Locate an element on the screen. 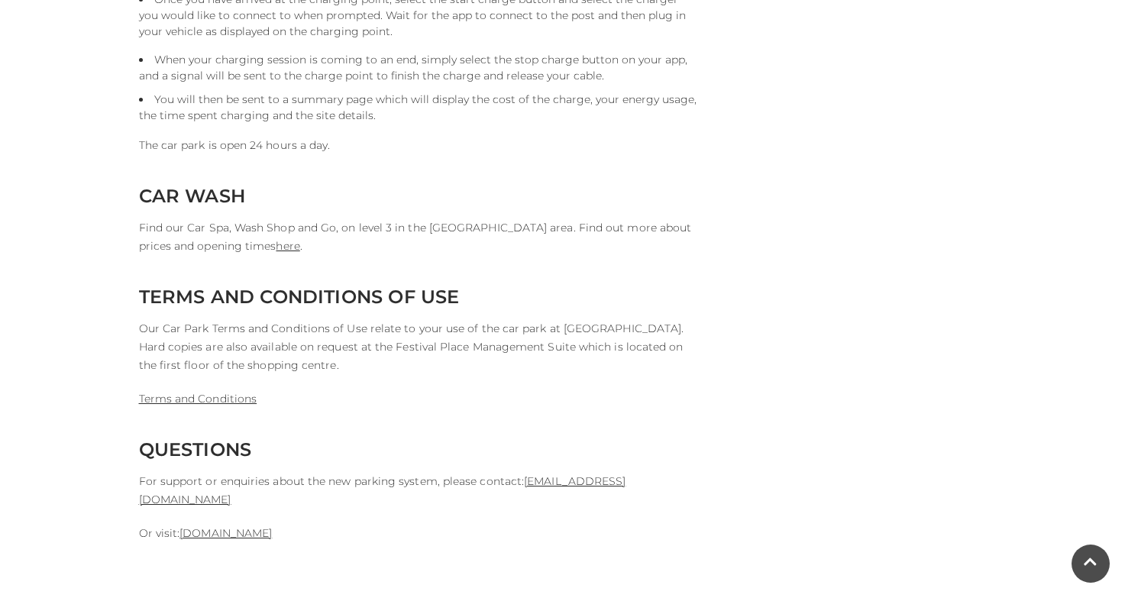  p: Or visit: is located at coordinates (418, 533).